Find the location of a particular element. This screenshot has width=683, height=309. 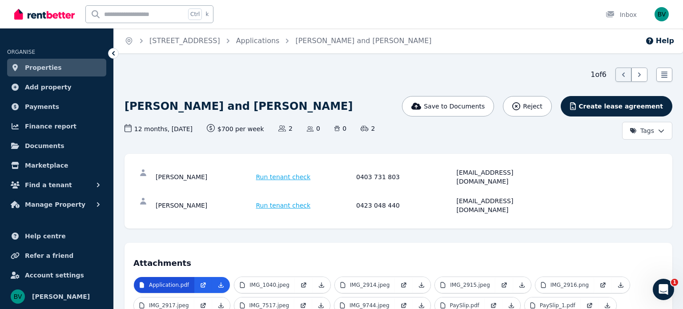

span: Documents is located at coordinates (44, 146).